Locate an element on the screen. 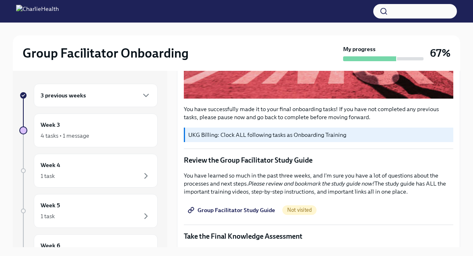 This screenshot has height=256, width=473. p: You have successfully made it to your final onboarding tasks! If you have not completed any previ... is located at coordinates (319, 113).